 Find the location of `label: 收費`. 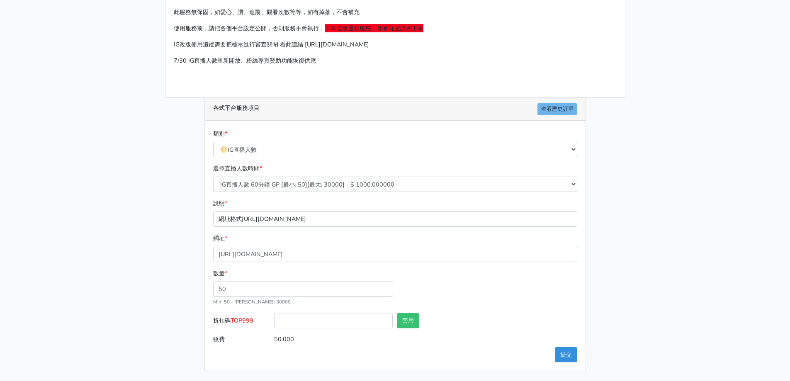

label: 收費 is located at coordinates (242, 339).